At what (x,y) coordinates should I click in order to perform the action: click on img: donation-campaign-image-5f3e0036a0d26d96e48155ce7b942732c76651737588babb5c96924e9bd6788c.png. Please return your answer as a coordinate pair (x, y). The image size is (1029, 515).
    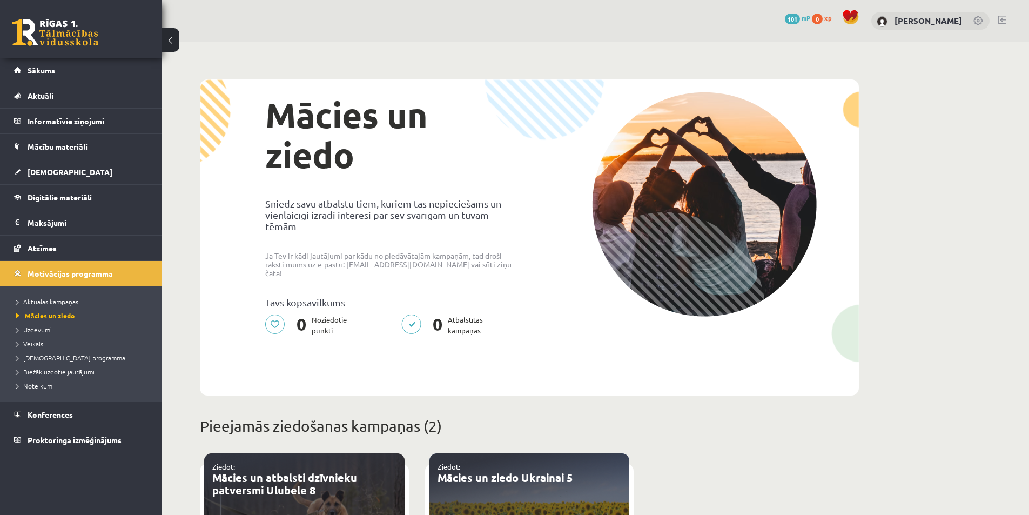
    Looking at the image, I should click on (704, 204).